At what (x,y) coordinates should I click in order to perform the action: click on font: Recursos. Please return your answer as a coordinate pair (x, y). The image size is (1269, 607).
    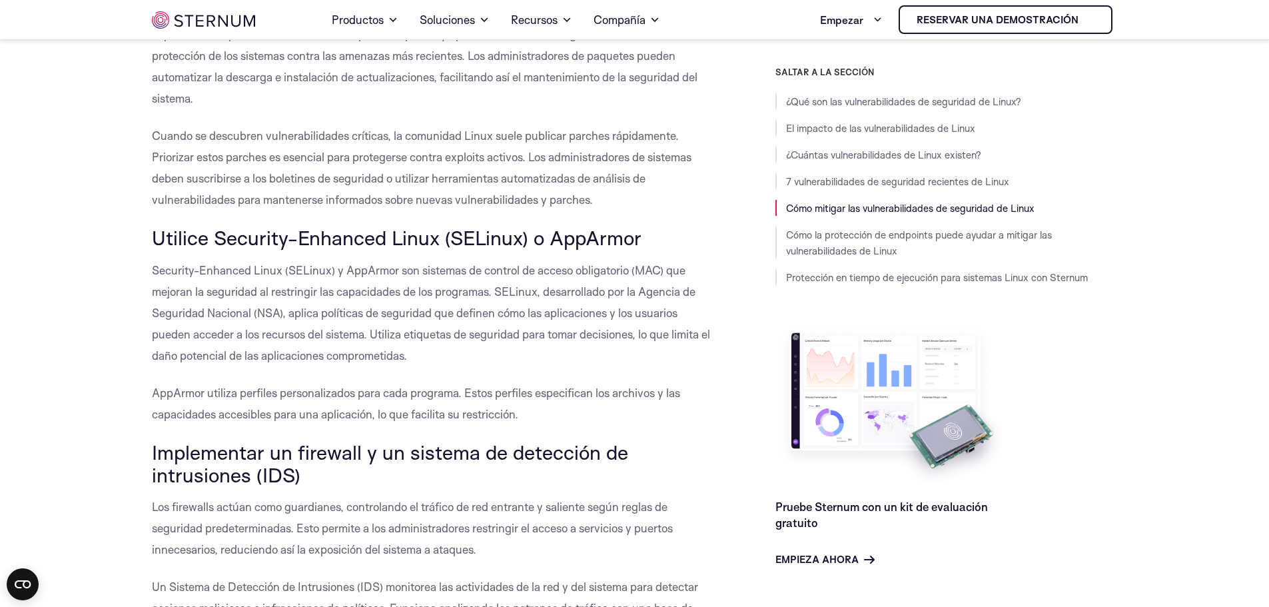
    Looking at the image, I should click on (534, 19).